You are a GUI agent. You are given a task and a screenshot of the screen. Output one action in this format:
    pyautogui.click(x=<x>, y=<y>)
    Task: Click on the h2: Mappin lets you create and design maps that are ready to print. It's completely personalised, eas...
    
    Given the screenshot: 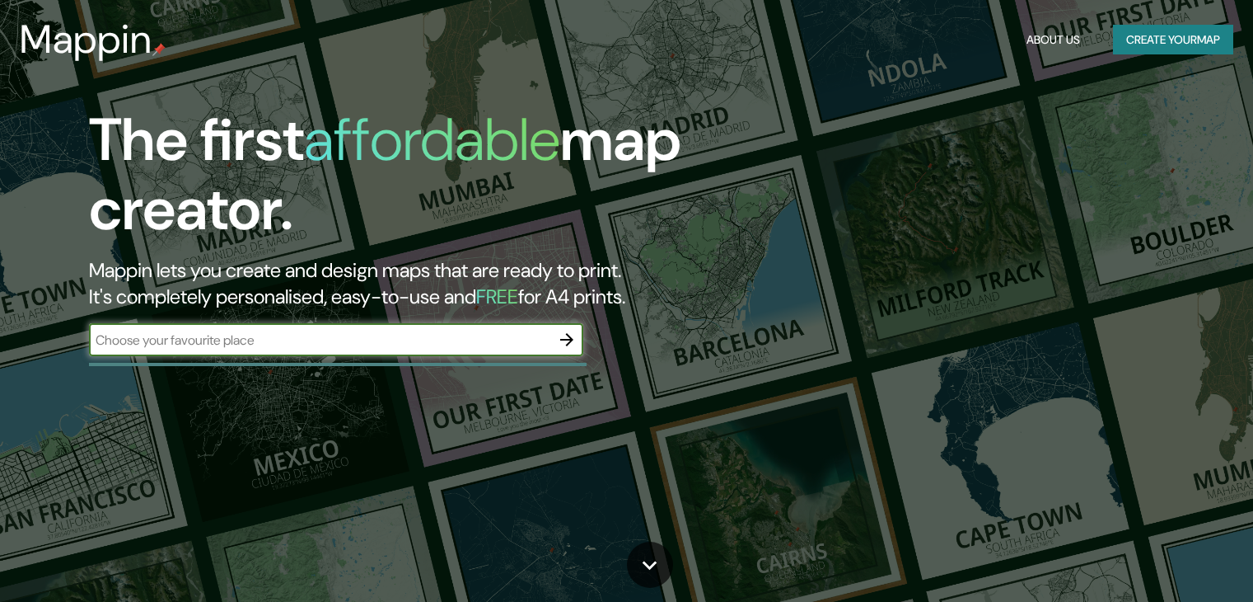 What is the action you would take?
    pyautogui.click(x=402, y=283)
    